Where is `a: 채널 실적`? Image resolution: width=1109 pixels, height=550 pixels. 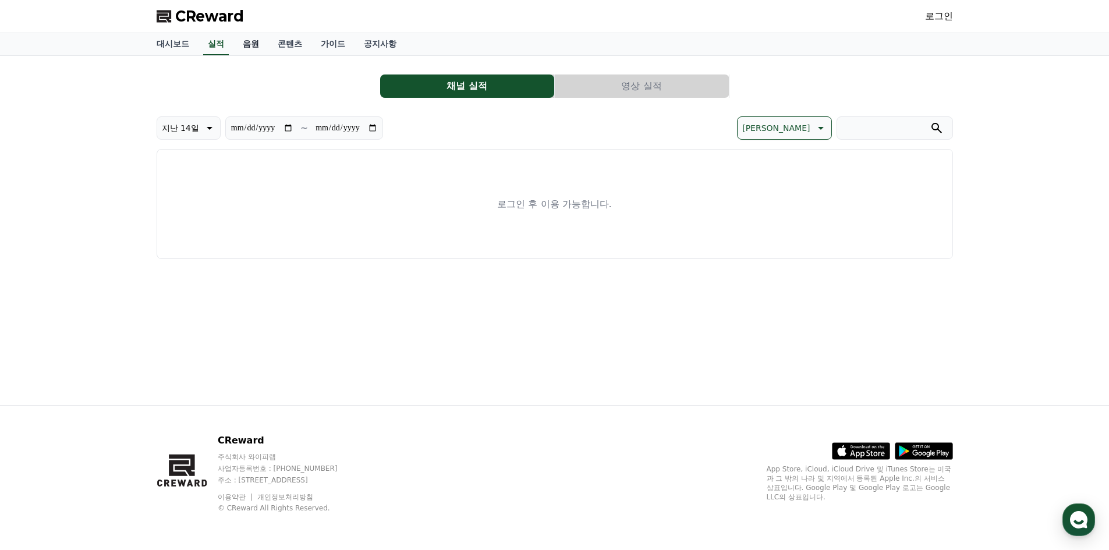
a: 채널 실적 is located at coordinates (468, 86).